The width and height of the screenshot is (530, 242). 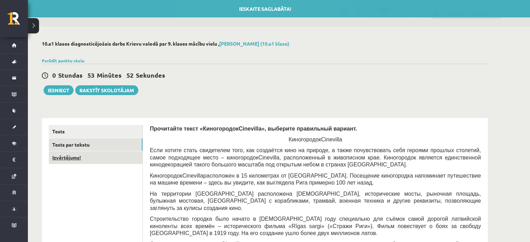 I want to click on span: 53, so click(x=91, y=75).